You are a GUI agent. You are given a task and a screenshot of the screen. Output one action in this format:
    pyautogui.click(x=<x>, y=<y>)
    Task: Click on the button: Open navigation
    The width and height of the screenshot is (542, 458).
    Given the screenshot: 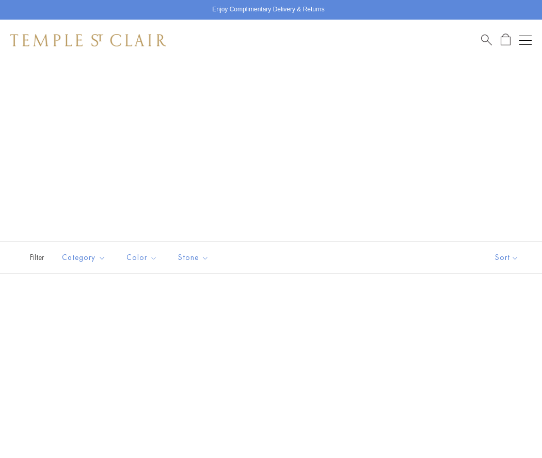 What is the action you would take?
    pyautogui.click(x=526, y=40)
    